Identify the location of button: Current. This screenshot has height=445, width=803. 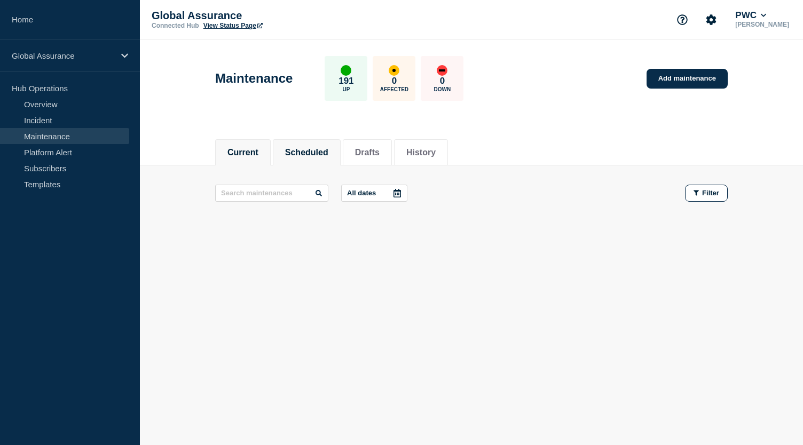
(243, 153).